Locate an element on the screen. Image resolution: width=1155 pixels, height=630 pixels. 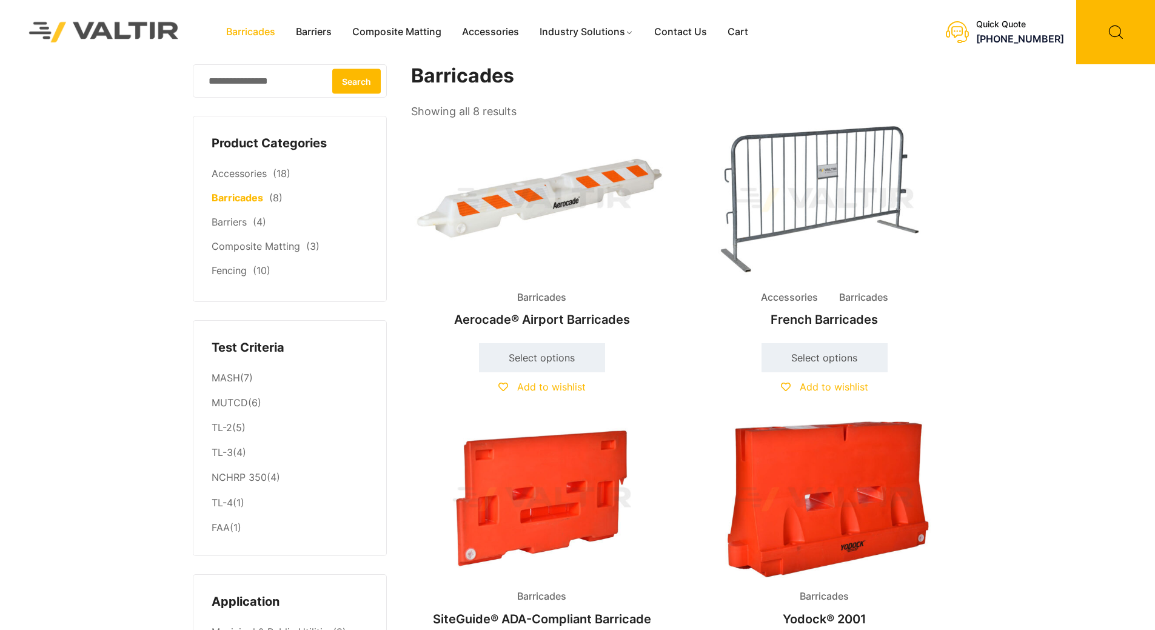
a: Select options for “Aerocade® Airport Barricades” is located at coordinates (542, 358).